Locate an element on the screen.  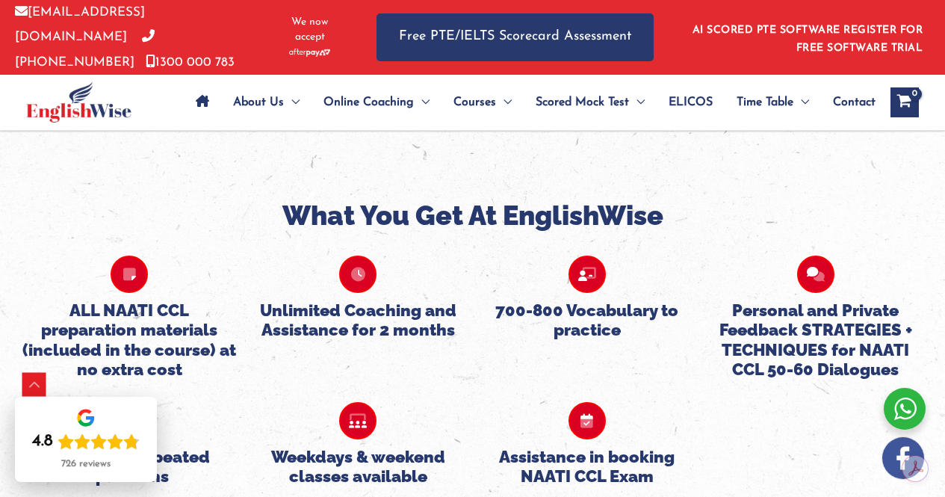
a: Online CoachingMenu Toggle is located at coordinates (377, 102).